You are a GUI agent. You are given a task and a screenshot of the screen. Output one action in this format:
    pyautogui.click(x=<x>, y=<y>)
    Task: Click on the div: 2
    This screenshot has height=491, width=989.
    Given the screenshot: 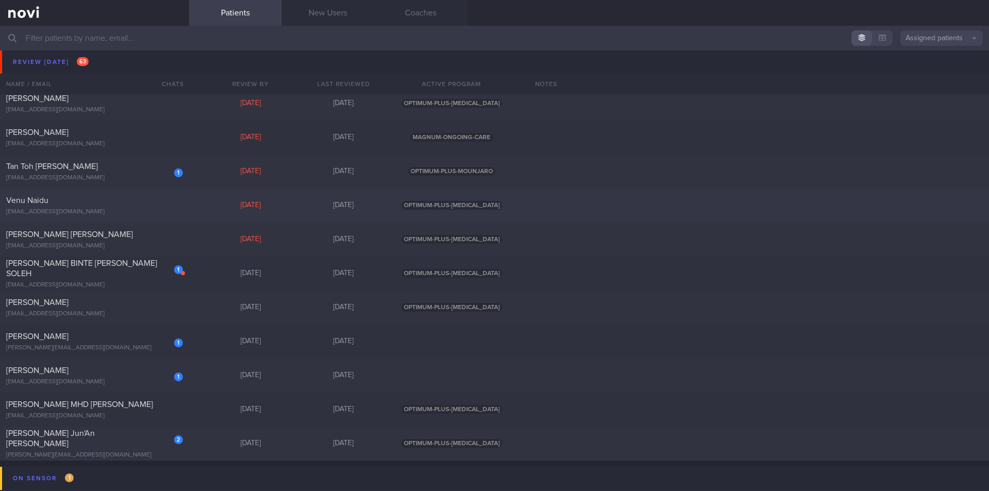 What is the action you would take?
    pyautogui.click(x=178, y=440)
    